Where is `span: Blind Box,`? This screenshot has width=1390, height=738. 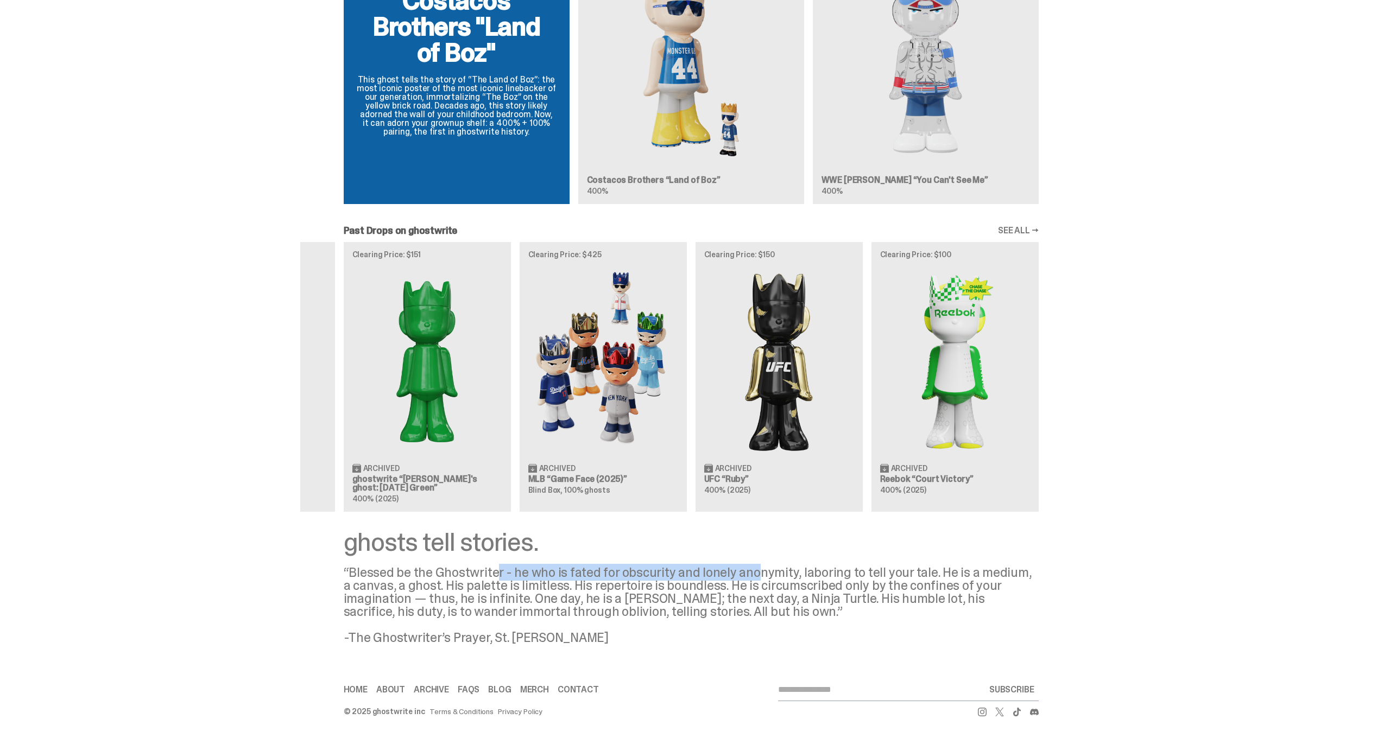 span: Blind Box, is located at coordinates (546, 490).